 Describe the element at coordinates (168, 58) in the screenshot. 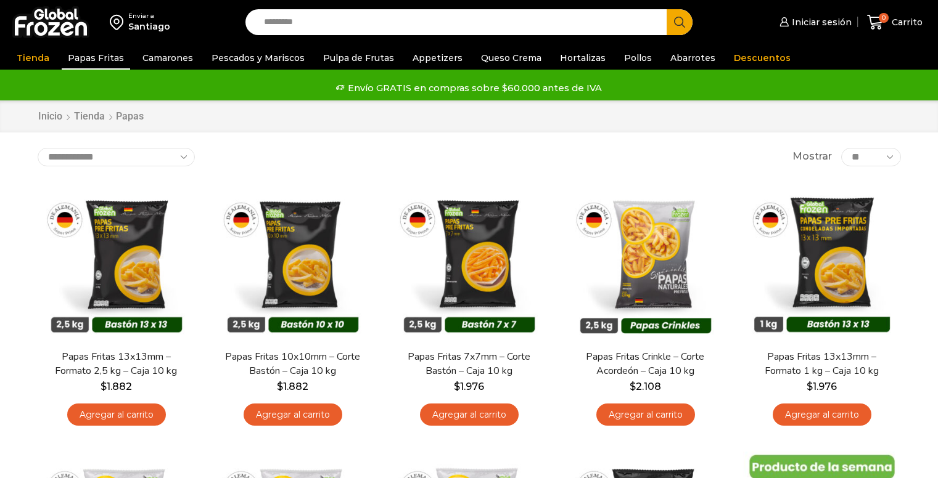

I see `a: Camarones` at that location.